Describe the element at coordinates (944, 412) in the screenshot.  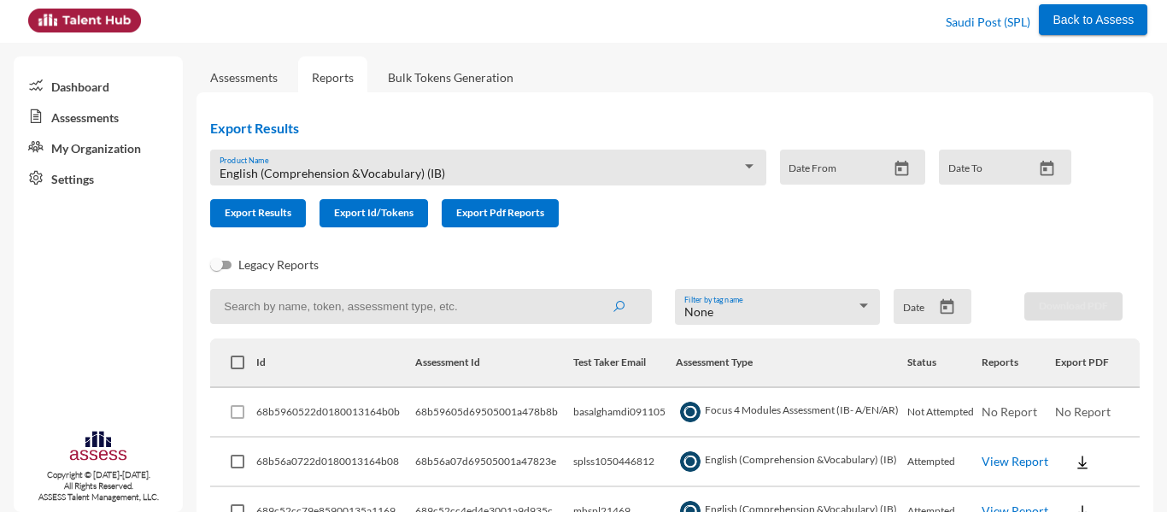
I see `td: Not Attempted` at that location.